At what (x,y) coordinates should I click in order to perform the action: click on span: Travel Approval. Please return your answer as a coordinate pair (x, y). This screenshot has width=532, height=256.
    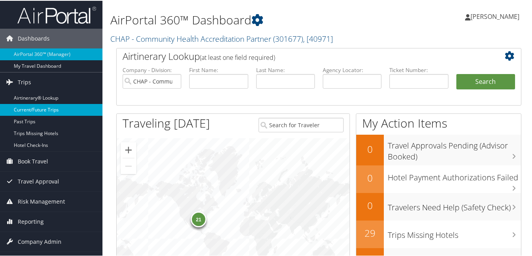
    Looking at the image, I should click on (38, 181).